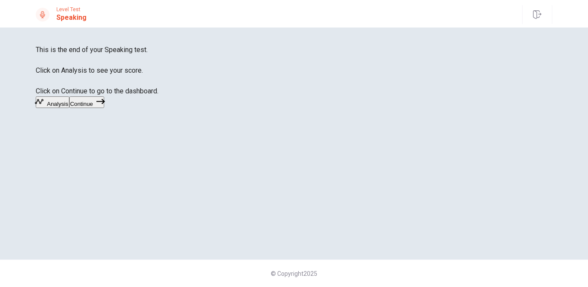 The width and height of the screenshot is (588, 287). Describe the element at coordinates (53, 102) in the screenshot. I see `button: Analysis` at that location.